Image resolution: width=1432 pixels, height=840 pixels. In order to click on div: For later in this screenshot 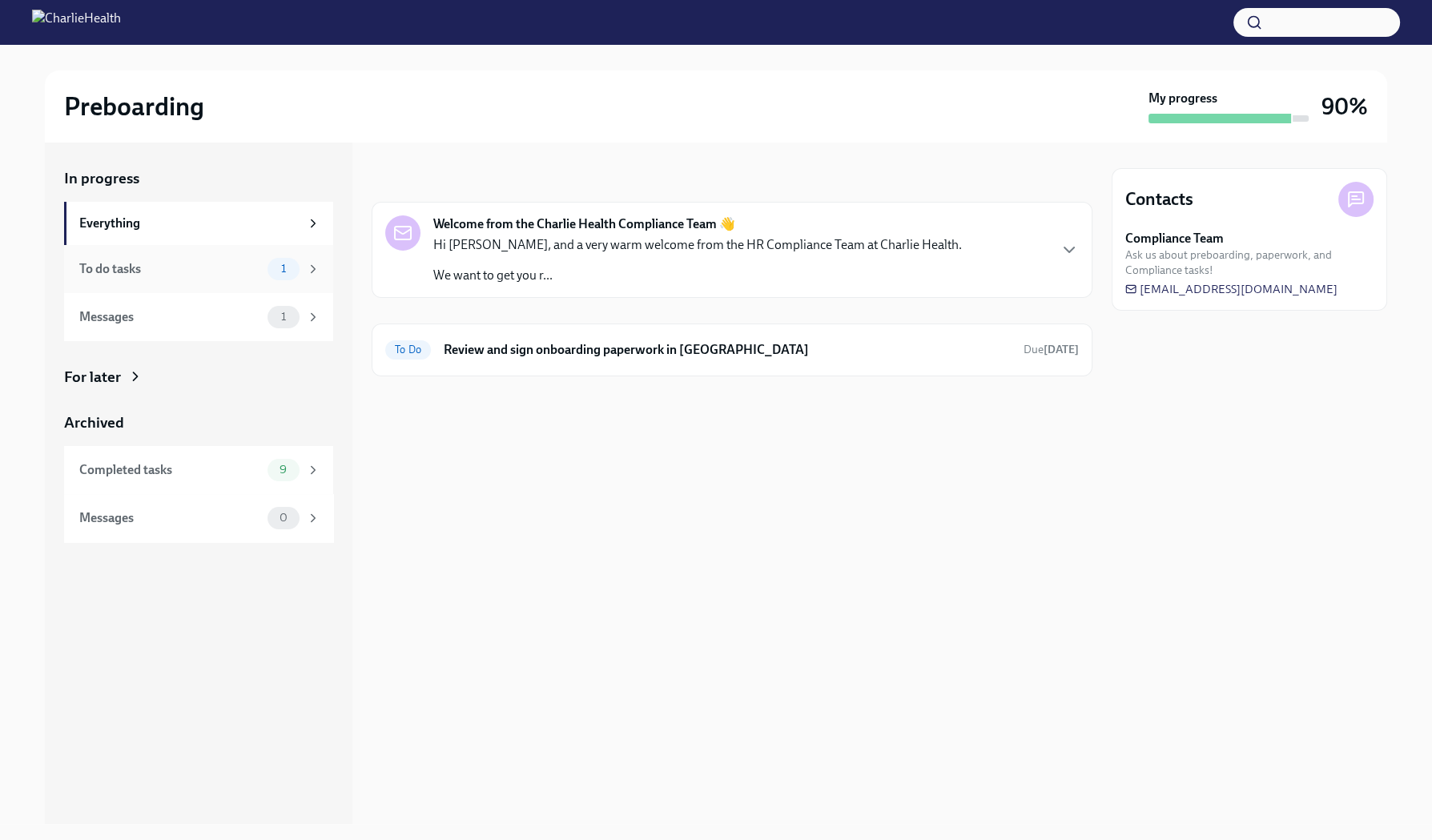, I will do `click(92, 377)`.